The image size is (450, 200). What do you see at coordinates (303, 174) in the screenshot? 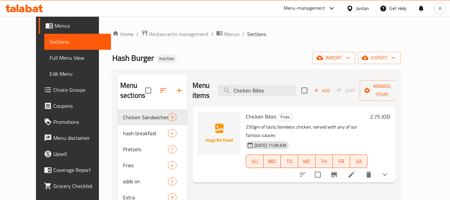
I see `button: sort-choices` at bounding box center [303, 174].